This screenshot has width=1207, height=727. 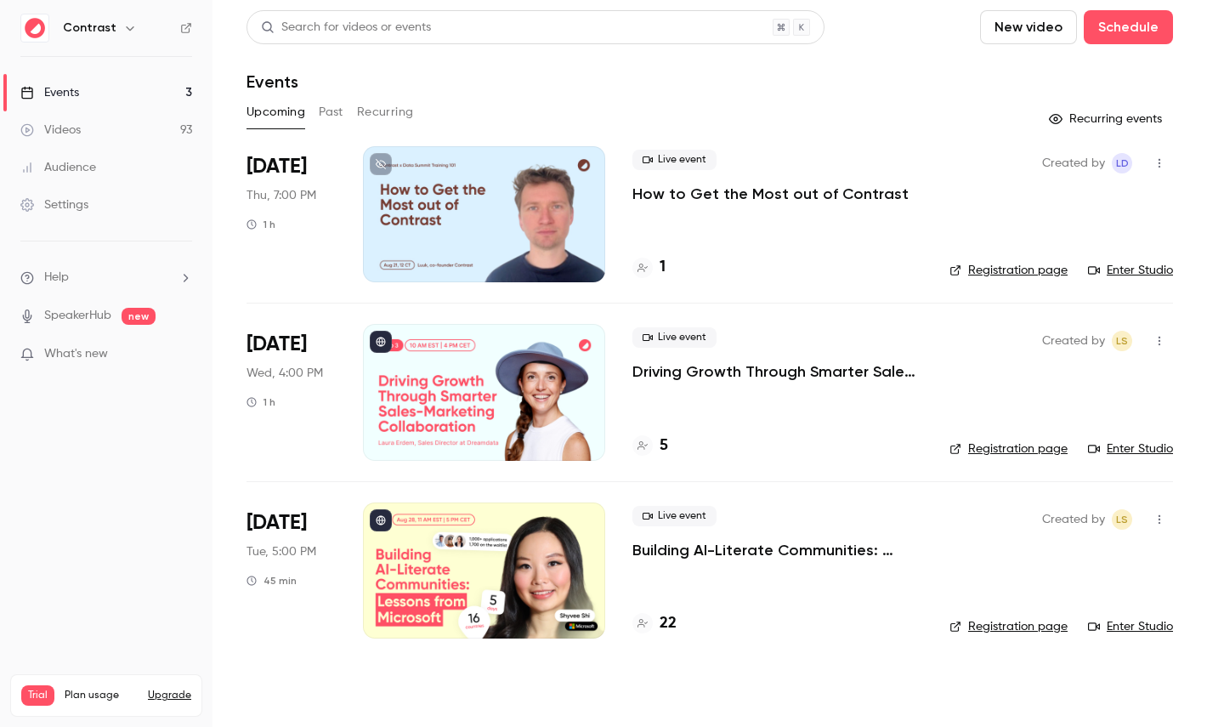 What do you see at coordinates (1128, 27) in the screenshot?
I see `button: Schedule` at bounding box center [1128, 27].